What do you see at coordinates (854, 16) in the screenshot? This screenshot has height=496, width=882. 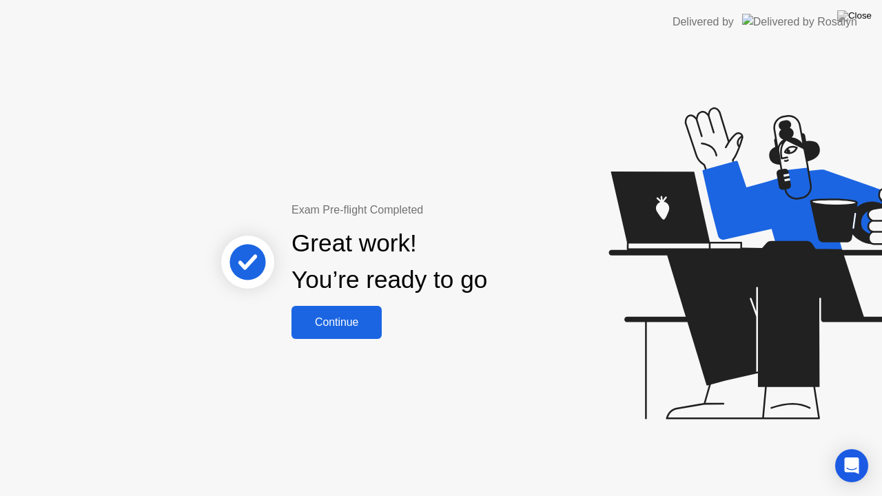 I see `img: Close` at bounding box center [854, 16].